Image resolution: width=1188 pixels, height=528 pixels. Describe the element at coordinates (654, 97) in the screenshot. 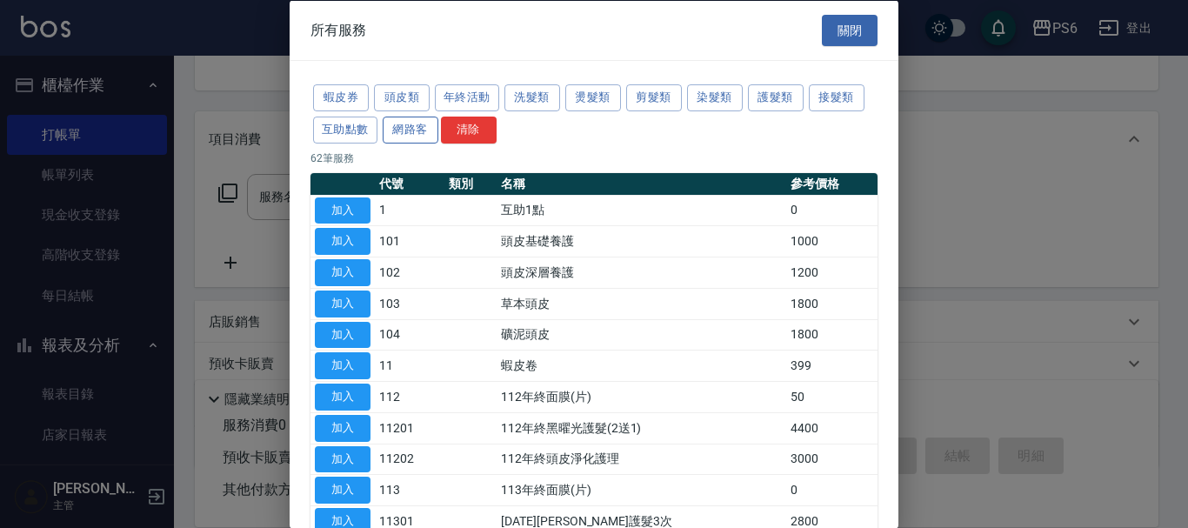

I see `button: 剪髮類` at that location.